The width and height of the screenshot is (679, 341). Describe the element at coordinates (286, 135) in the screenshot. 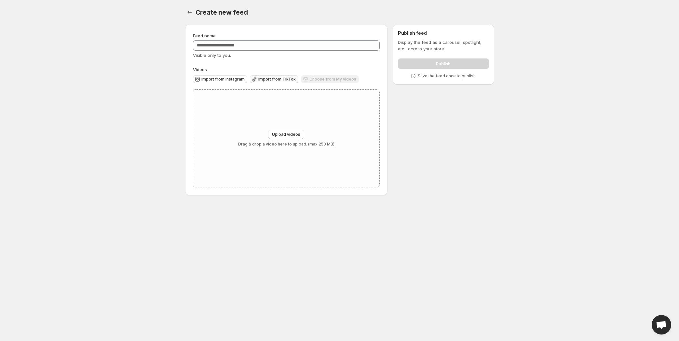

I see `button: Upload videos` at that location.